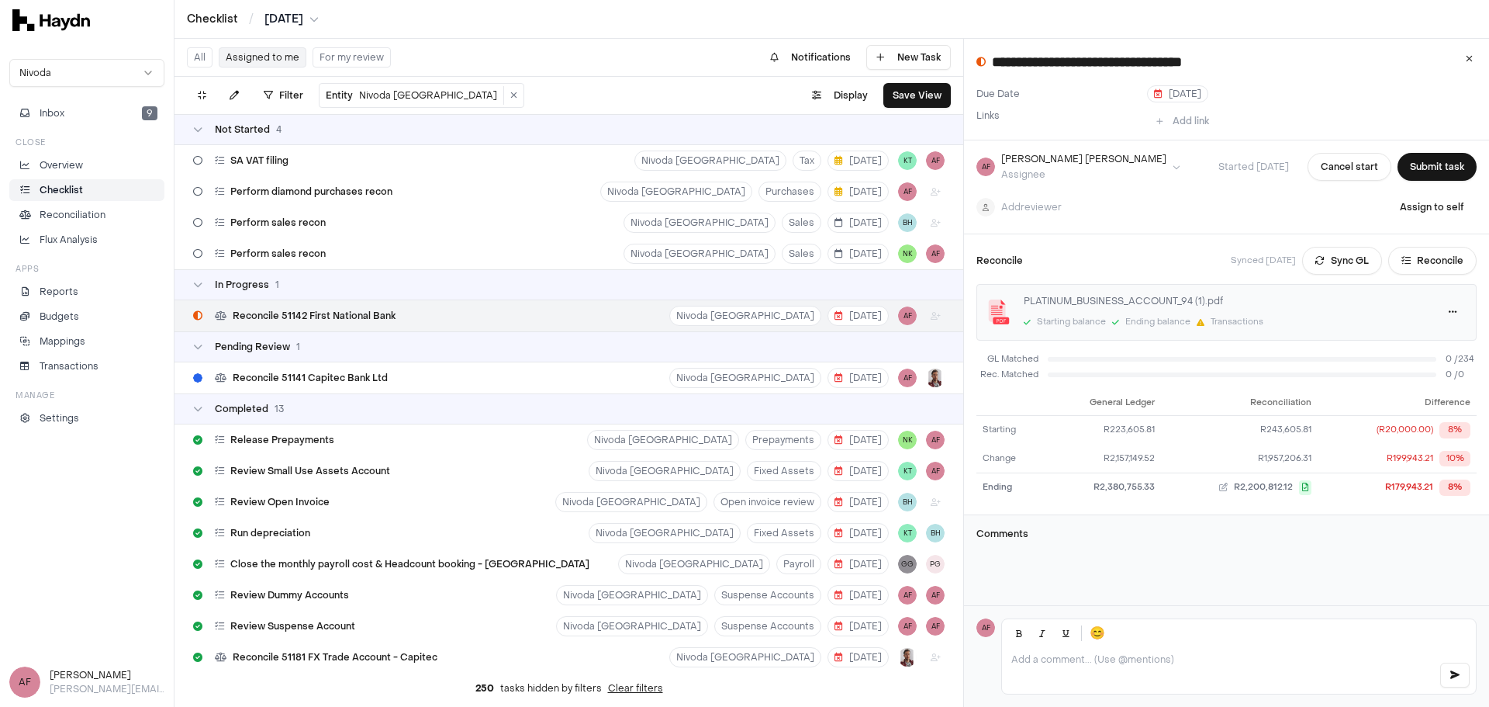 The width and height of the screenshot is (1489, 707). Describe the element at coordinates (1397, 403) in the screenshot. I see `th: Difference` at that location.